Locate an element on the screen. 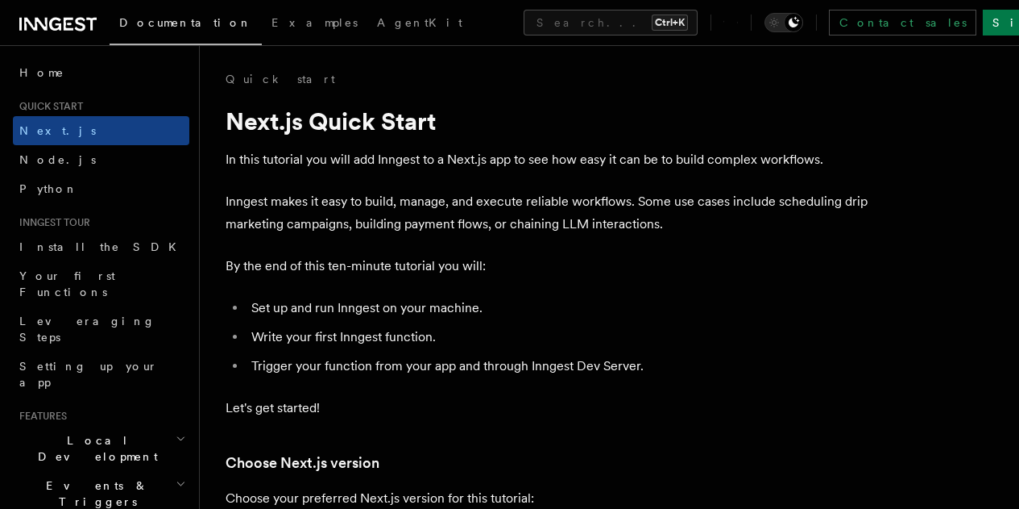 The height and width of the screenshot is (509, 1019). a: Examples is located at coordinates (314, 24).